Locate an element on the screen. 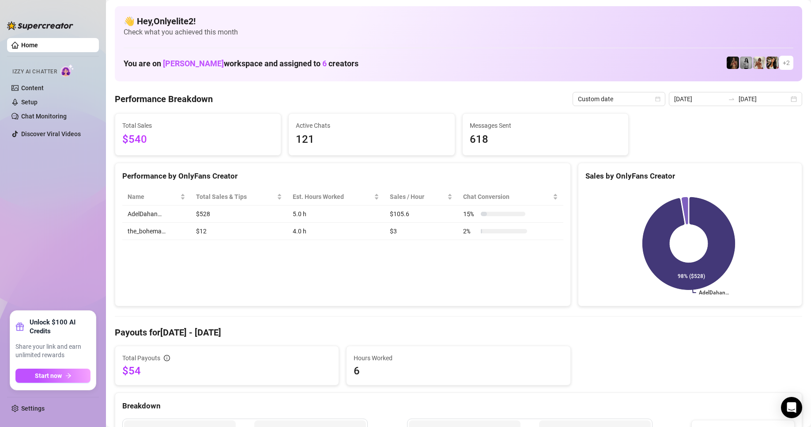  img: Green is located at coordinates (760, 63).